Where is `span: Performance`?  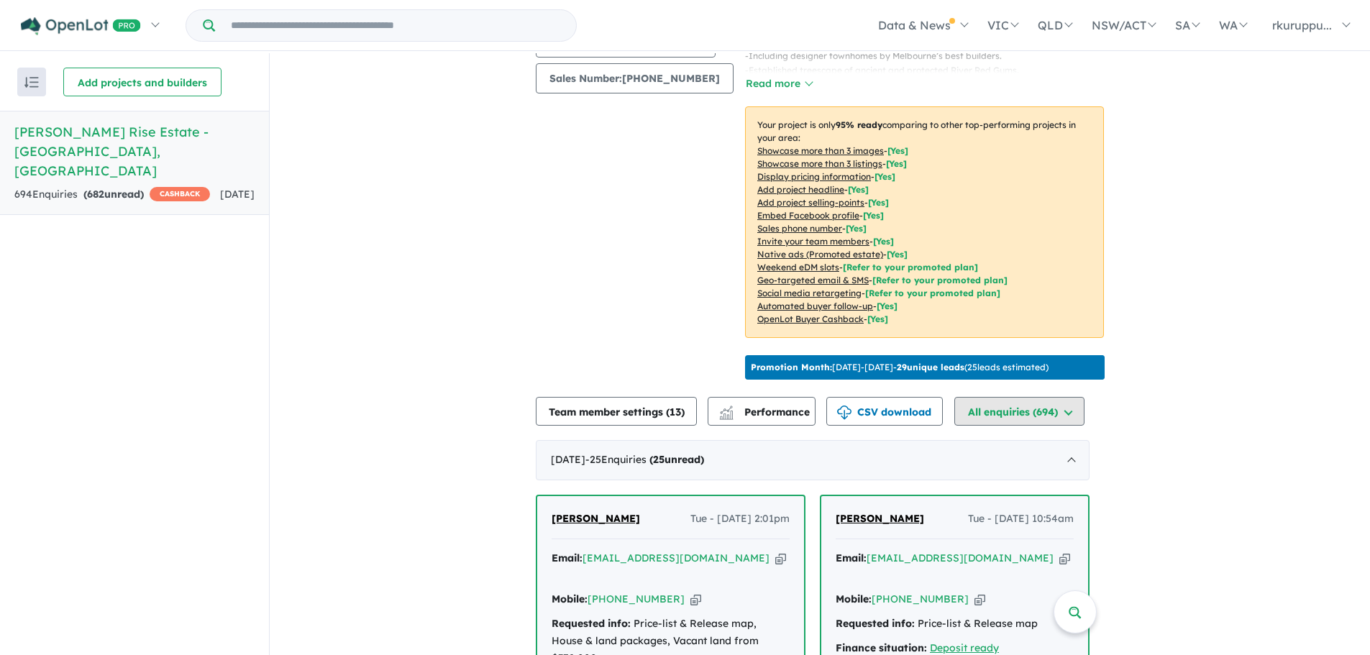
span: Performance is located at coordinates (765, 412).